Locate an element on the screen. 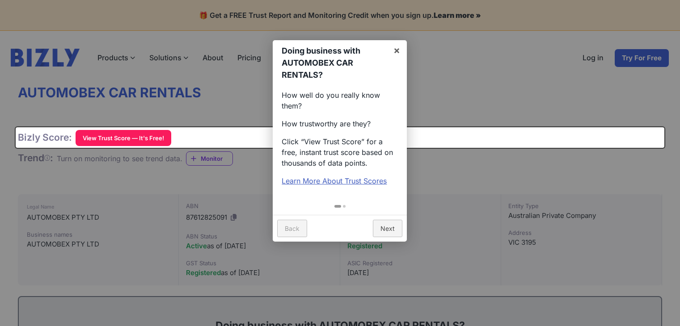 The image size is (680, 326). p: How trustworthy are they? is located at coordinates (340, 124).